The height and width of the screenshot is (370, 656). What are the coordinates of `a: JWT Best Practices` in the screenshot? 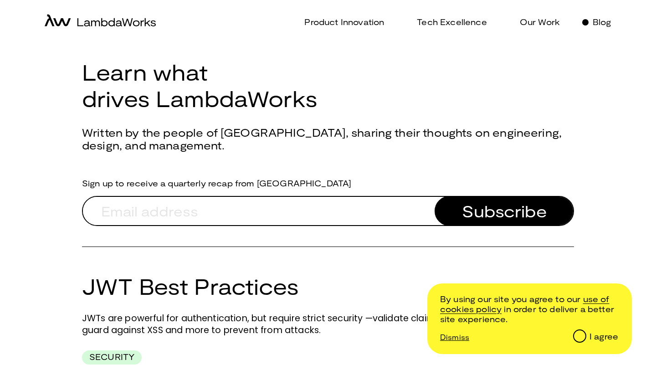 It's located at (190, 286).